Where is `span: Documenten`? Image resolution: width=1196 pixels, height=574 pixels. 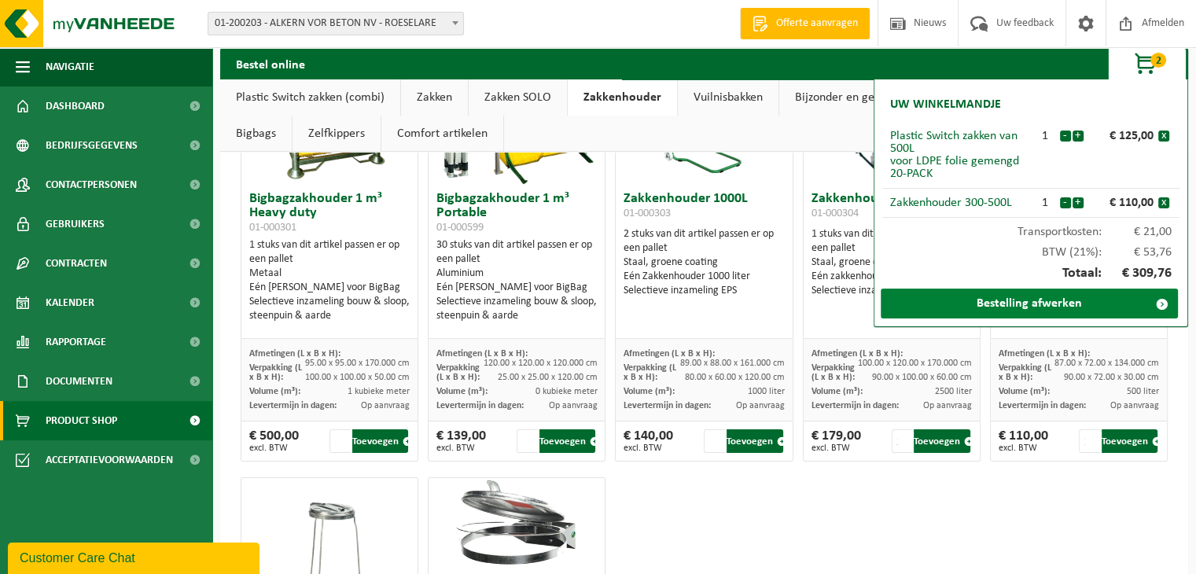
span: Documenten is located at coordinates (79, 381).